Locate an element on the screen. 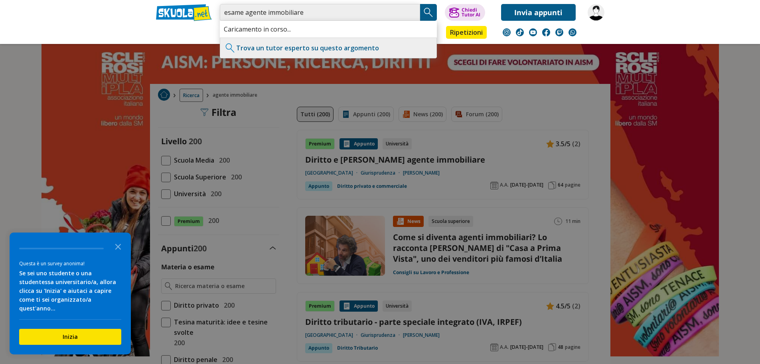  a: Appunti is located at coordinates (236, 33).